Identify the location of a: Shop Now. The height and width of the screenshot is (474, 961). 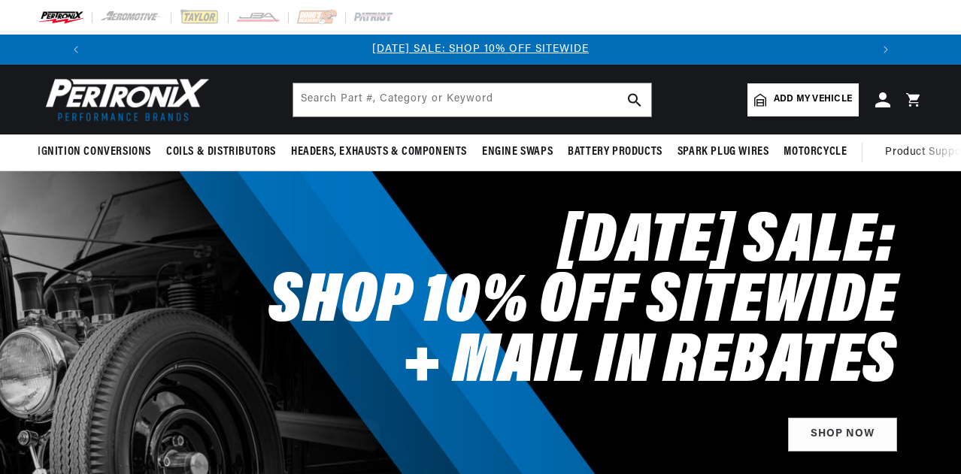
(842, 434).